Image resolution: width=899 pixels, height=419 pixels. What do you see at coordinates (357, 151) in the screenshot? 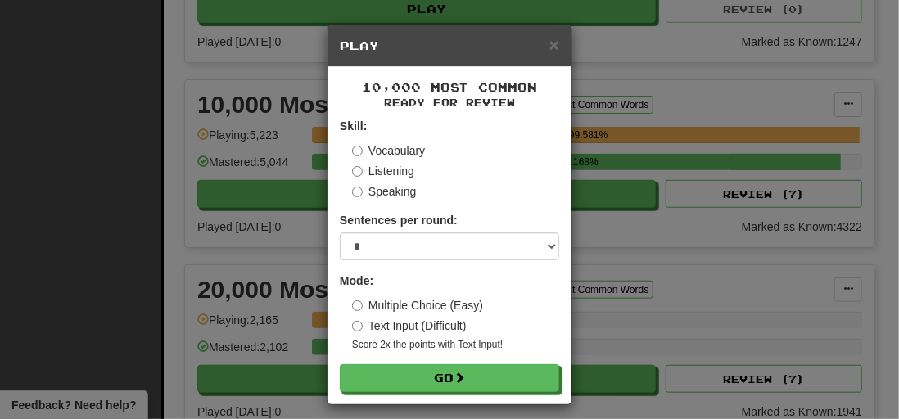
I see `input: Vocabulary` at bounding box center [357, 151].